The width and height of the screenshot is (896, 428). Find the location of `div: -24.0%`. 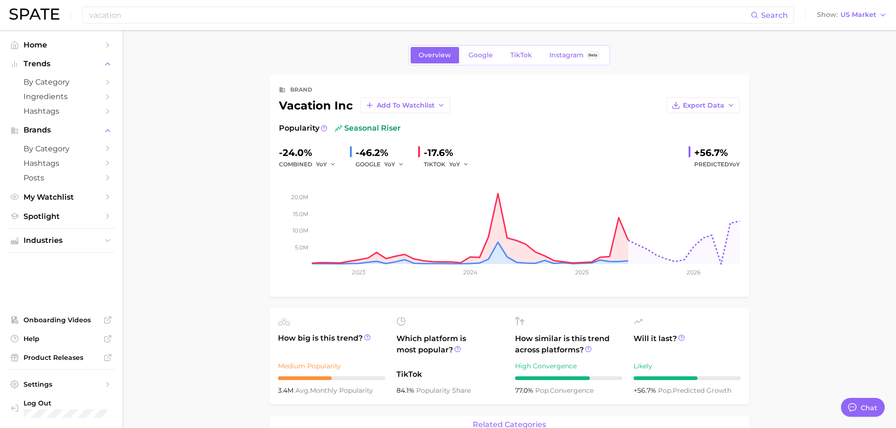

div: -24.0% is located at coordinates (310, 153).